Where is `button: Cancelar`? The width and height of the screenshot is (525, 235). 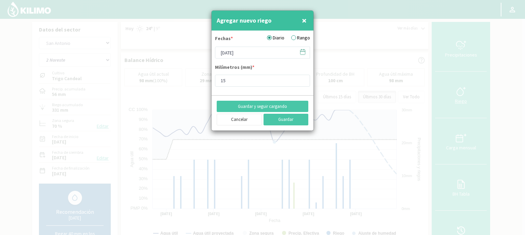
button: Cancelar is located at coordinates (239, 119).